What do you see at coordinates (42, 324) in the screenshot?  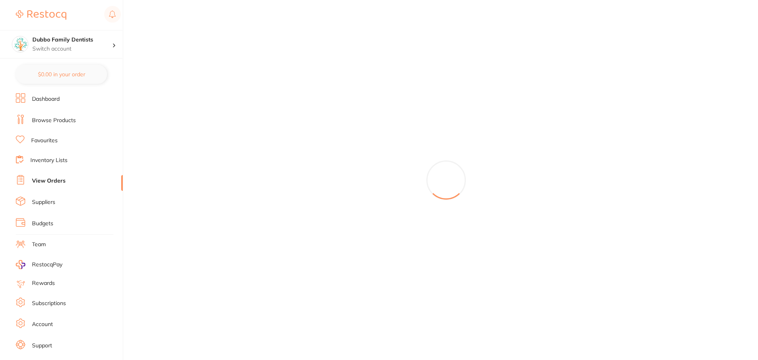 I see `a: Account` at bounding box center [42, 324].